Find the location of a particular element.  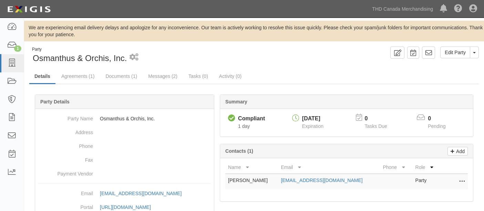

i: 1 scheduled workflow is located at coordinates (134, 57).